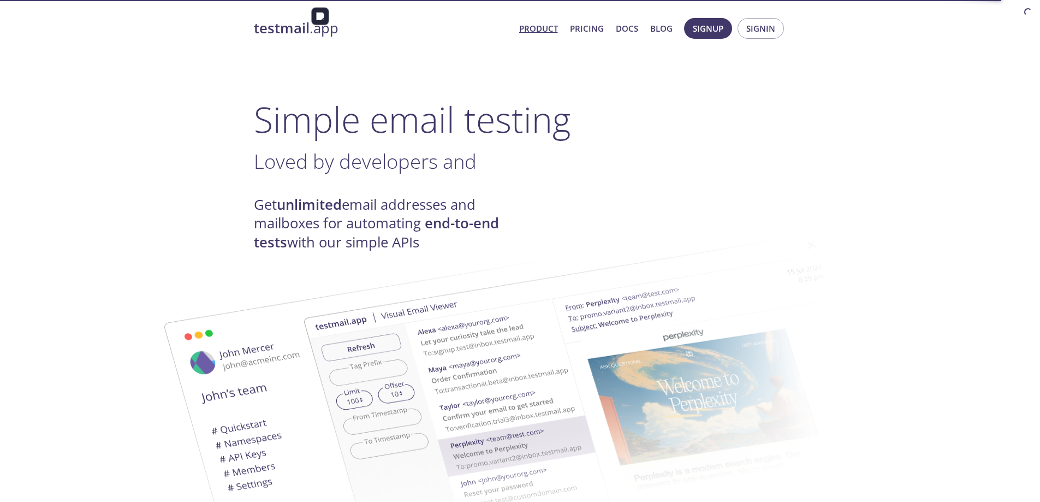 The height and width of the screenshot is (502, 1040). What do you see at coordinates (309, 204) in the screenshot?
I see `strong: unlimited` at bounding box center [309, 204].